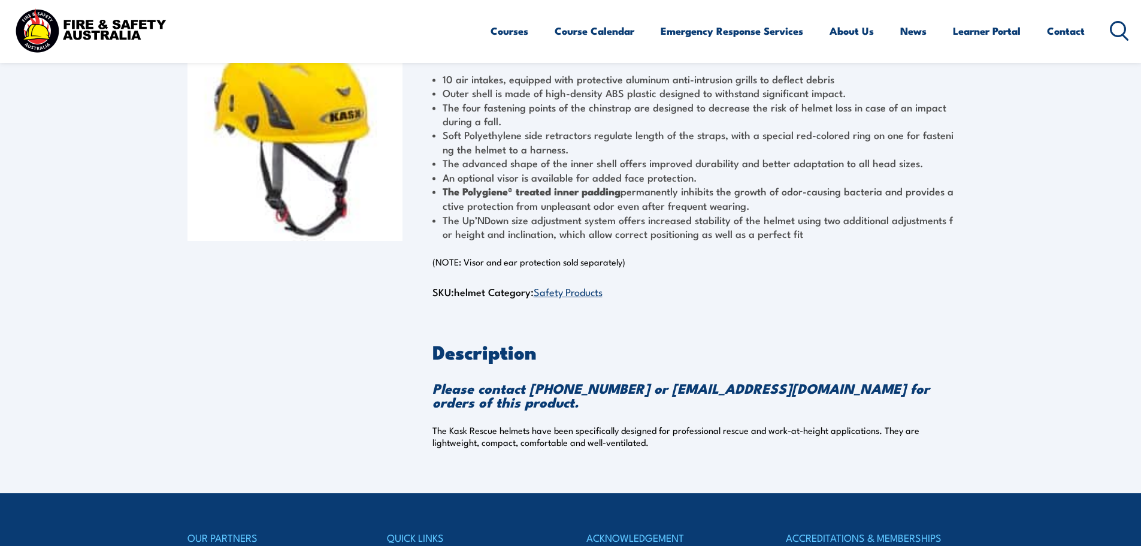  What do you see at coordinates (531, 191) in the screenshot?
I see `b: The Polygiene® treated inner padding` at bounding box center [531, 191].